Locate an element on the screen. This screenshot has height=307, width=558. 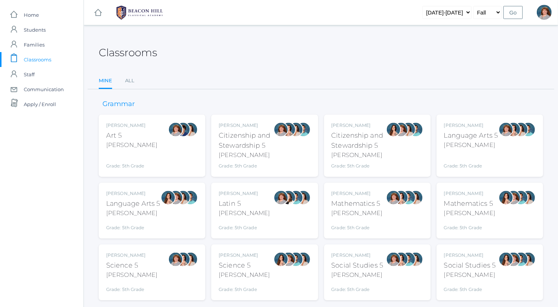
span: Communication is located at coordinates (44, 89).